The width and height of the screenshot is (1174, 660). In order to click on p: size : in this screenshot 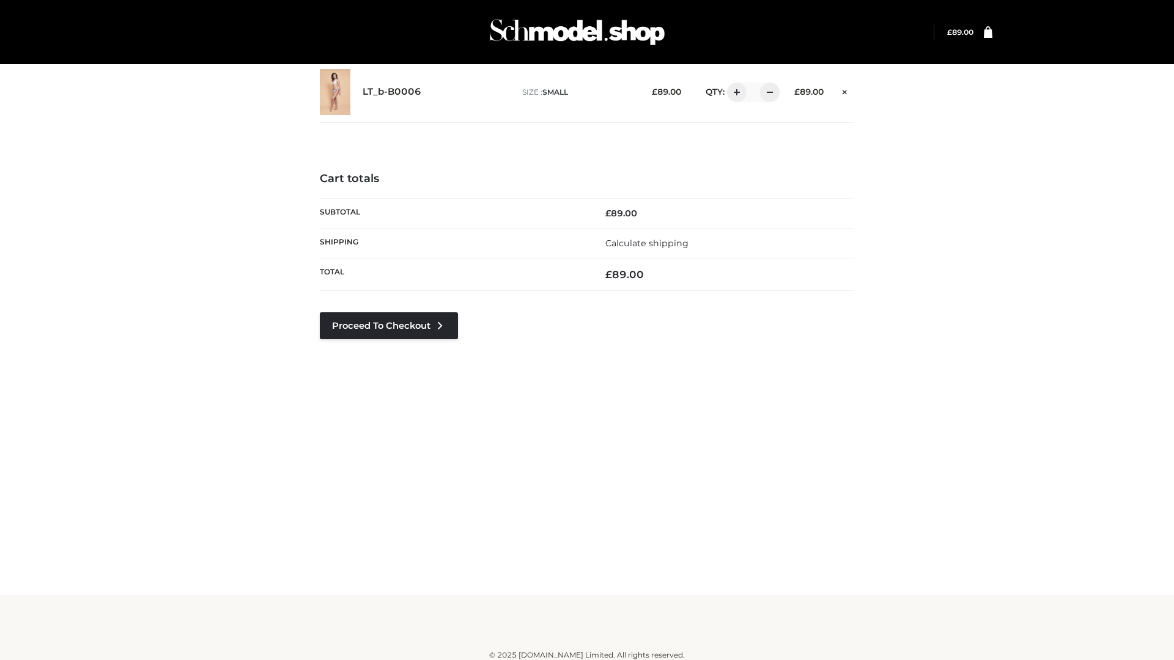, I will do `click(577, 92)`.